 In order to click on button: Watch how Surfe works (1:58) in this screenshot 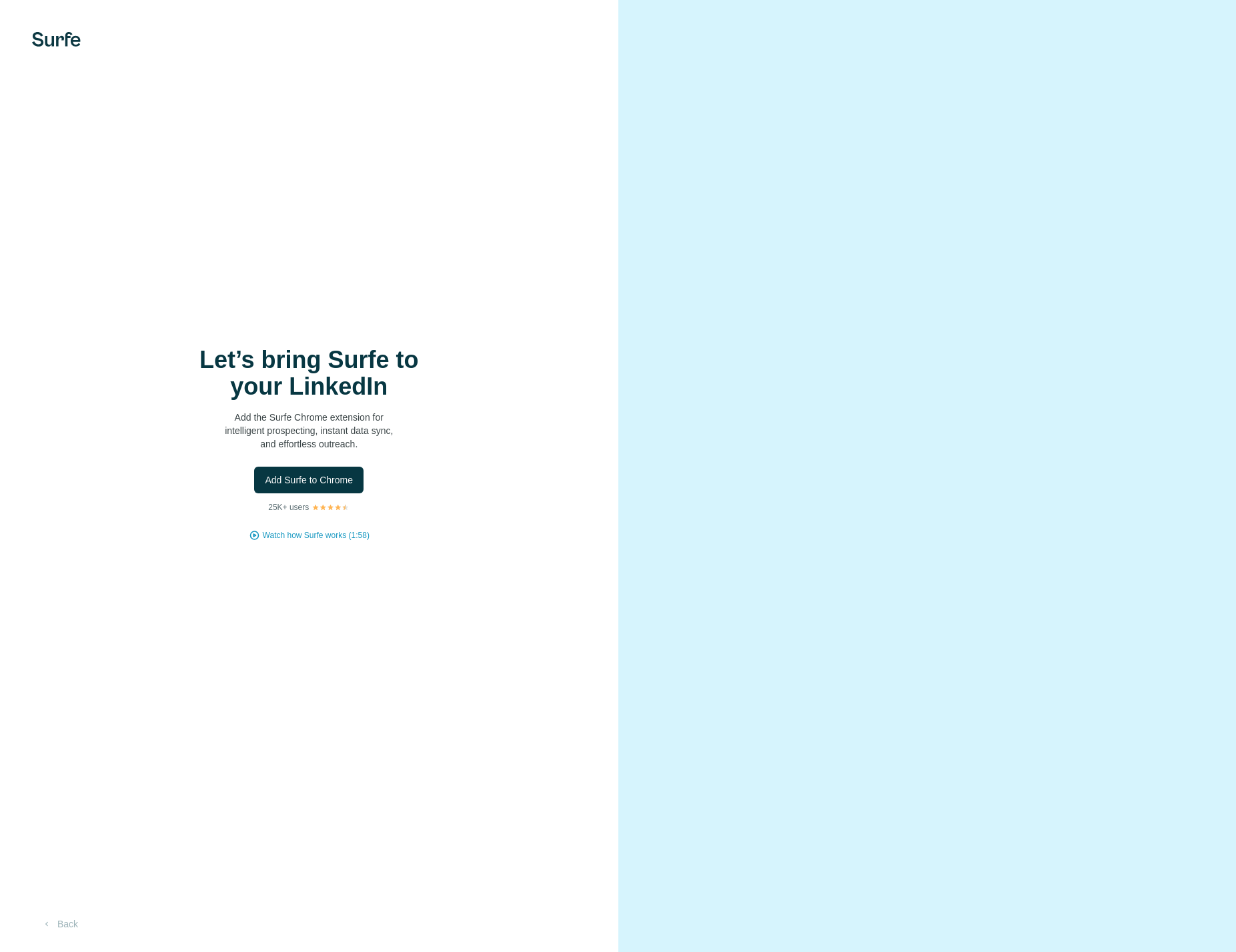, I will do `click(316, 535)`.